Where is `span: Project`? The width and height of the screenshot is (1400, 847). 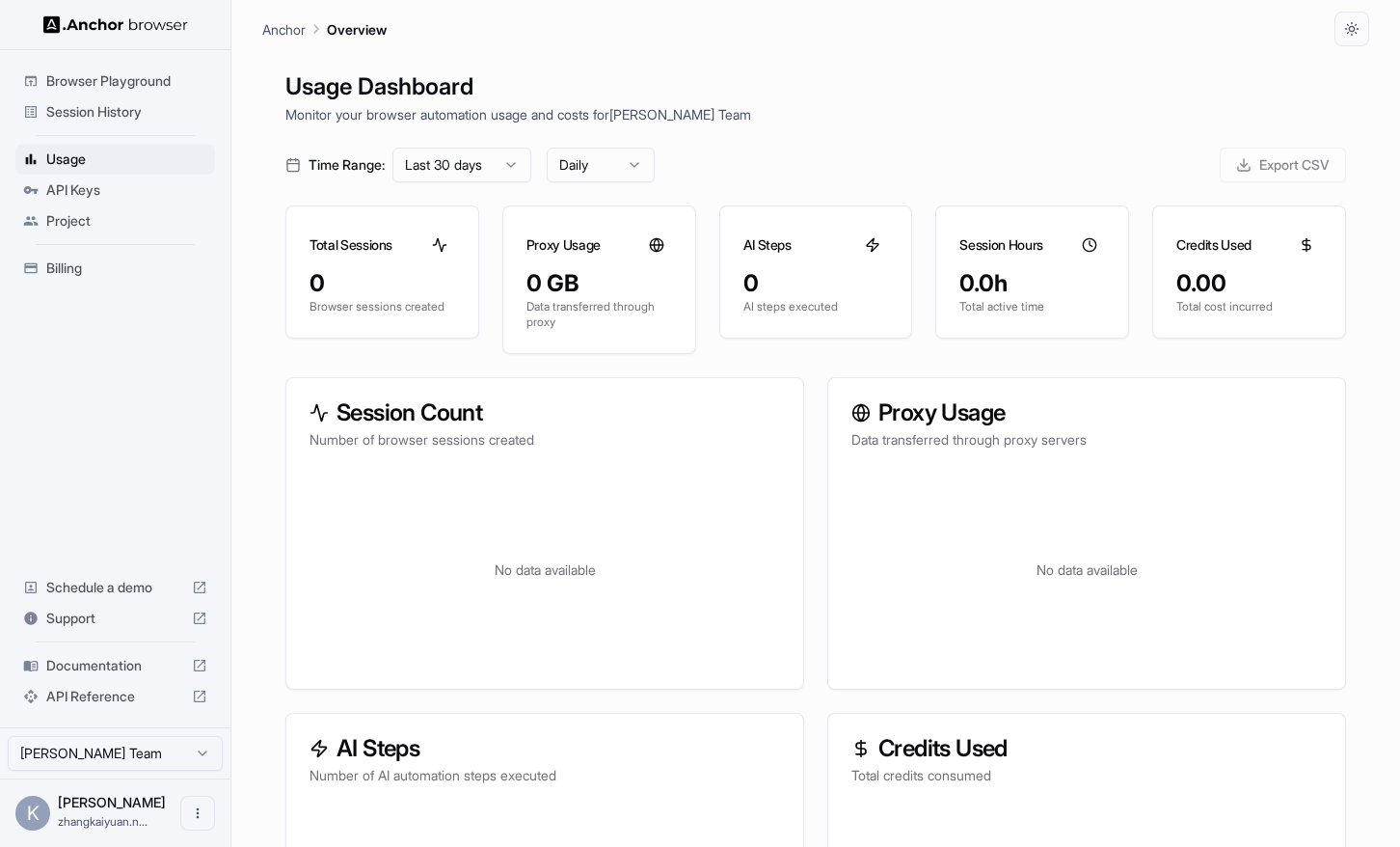 span: Project is located at coordinates (126, 221).